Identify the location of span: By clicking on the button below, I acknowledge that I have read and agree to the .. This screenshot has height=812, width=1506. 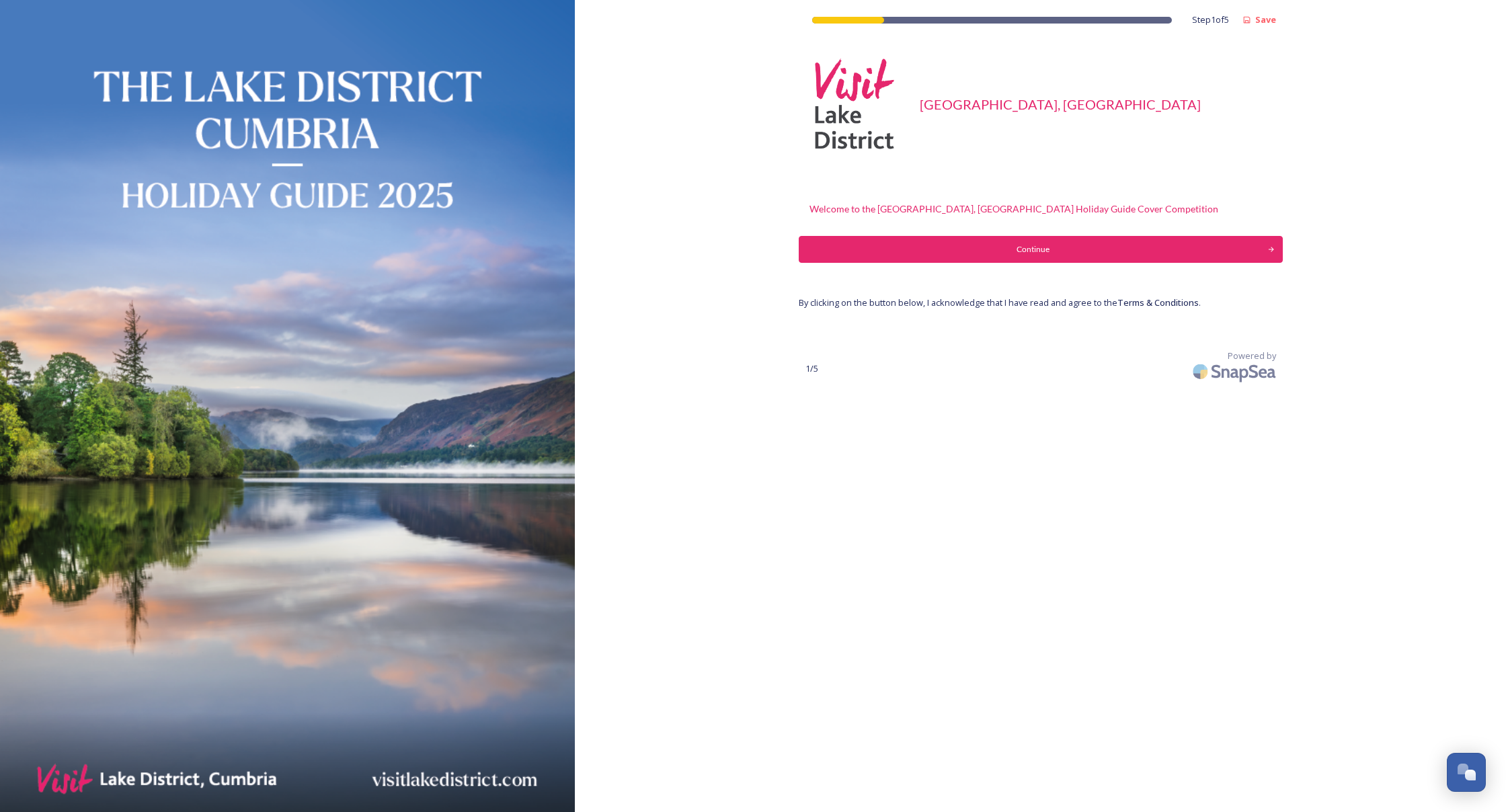
(999, 303).